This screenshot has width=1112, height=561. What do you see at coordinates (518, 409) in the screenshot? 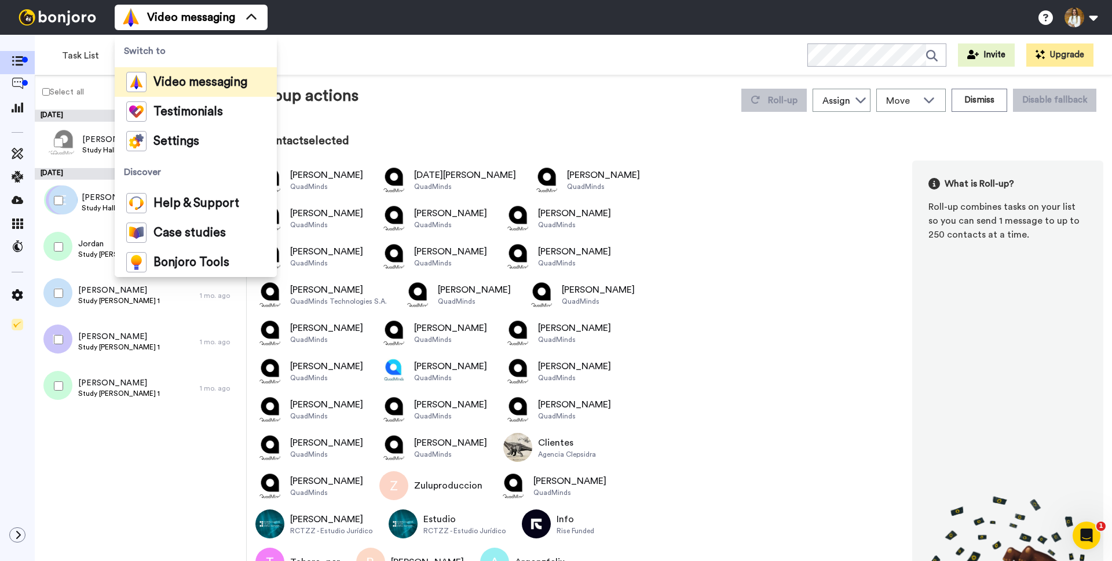
I see `img: Image of Gerardo romero` at bounding box center [518, 409].